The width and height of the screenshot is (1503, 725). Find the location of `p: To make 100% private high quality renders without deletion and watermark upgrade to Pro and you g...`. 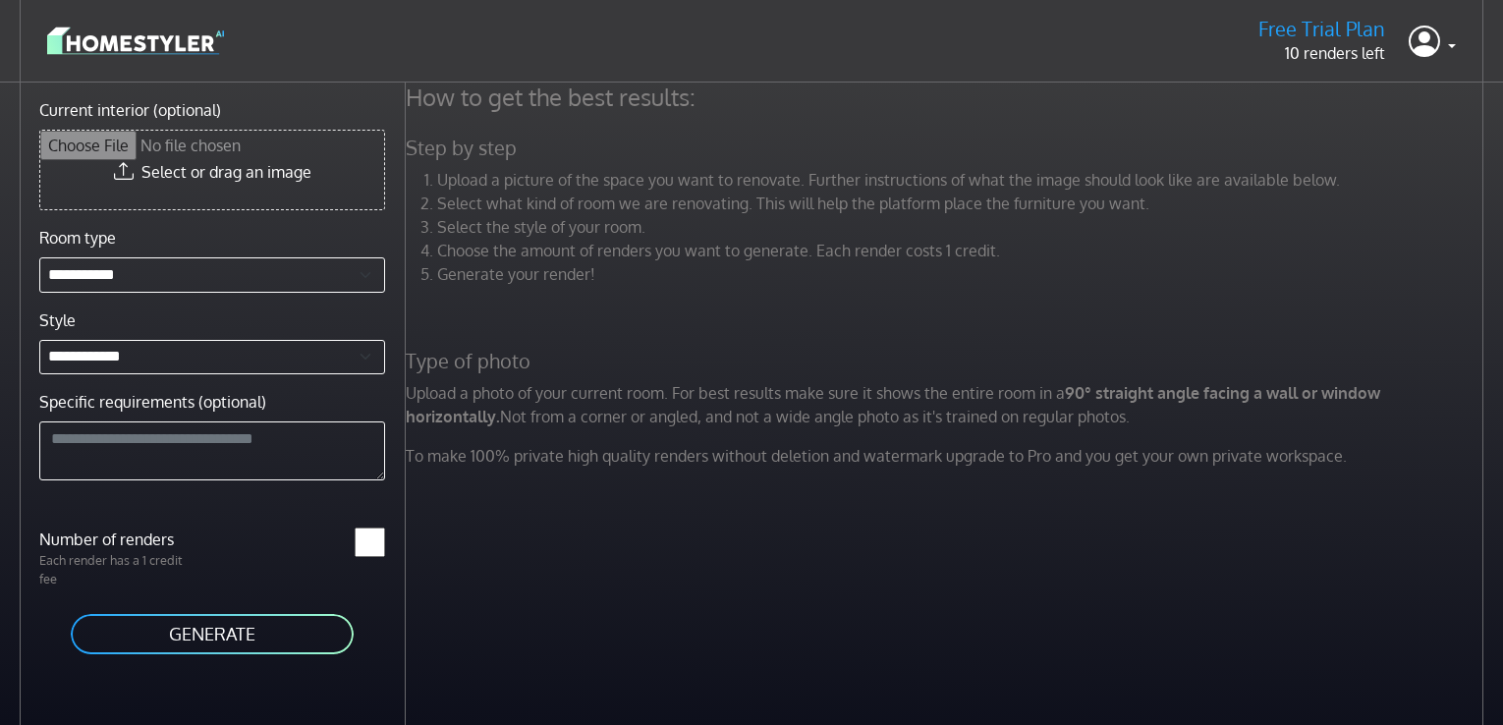

p: To make 100% private high quality renders without deletion and watermark upgrade to Pro and you g... is located at coordinates (947, 456).